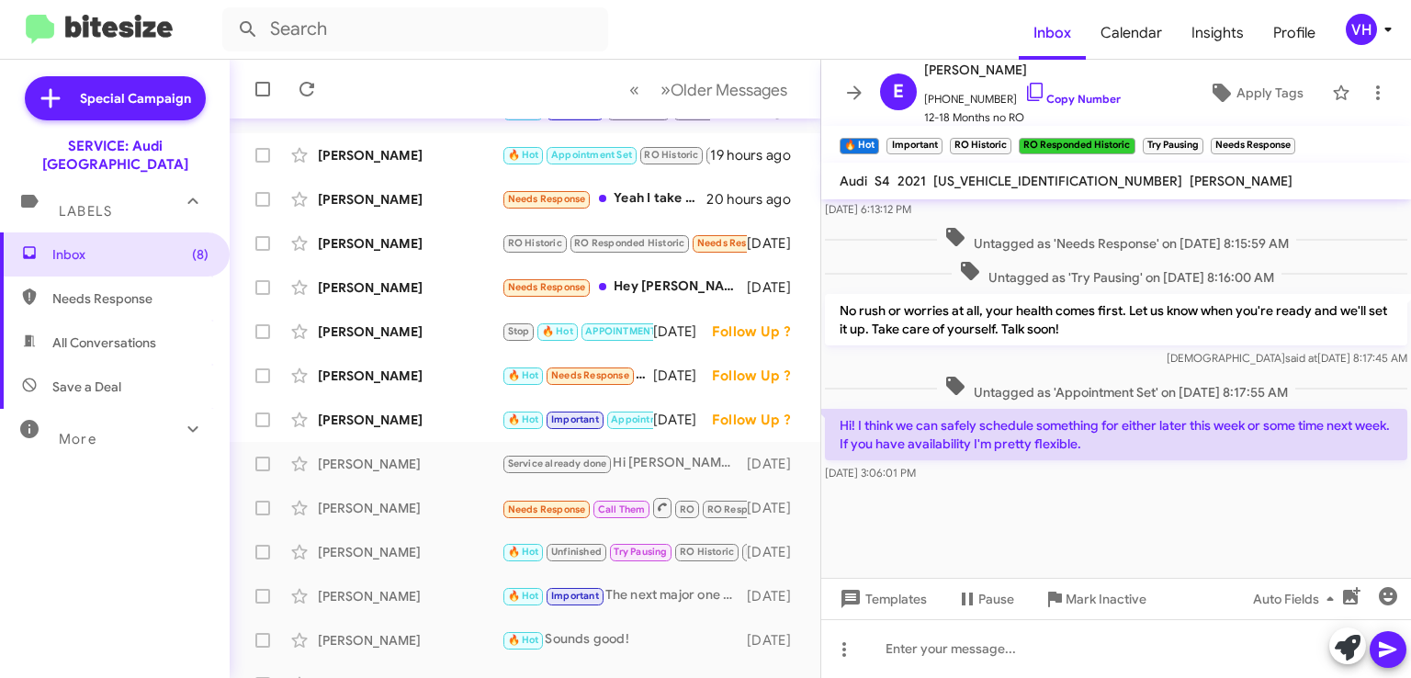  What do you see at coordinates (519, 331) in the screenshot?
I see `span: Stop` at bounding box center [519, 331].